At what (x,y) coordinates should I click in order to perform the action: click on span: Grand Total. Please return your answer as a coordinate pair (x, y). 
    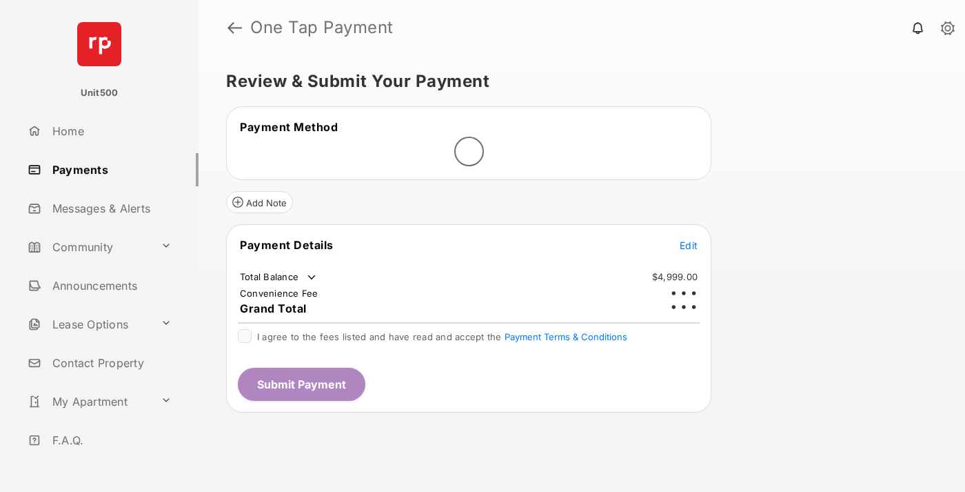
    Looking at the image, I should click on (273, 308).